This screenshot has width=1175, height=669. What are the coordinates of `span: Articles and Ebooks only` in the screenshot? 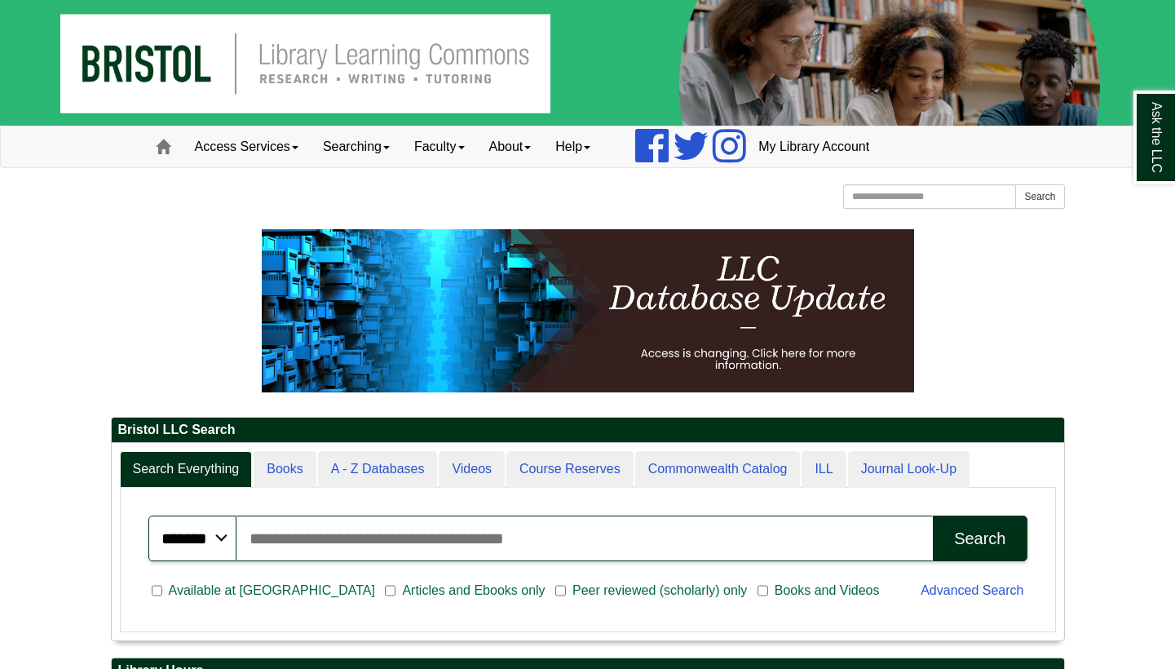 It's located at (473, 591).